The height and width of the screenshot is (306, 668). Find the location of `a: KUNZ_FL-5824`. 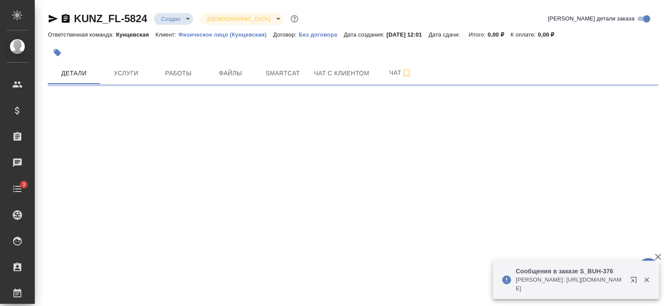

a: KUNZ_FL-5824 is located at coordinates (110, 18).